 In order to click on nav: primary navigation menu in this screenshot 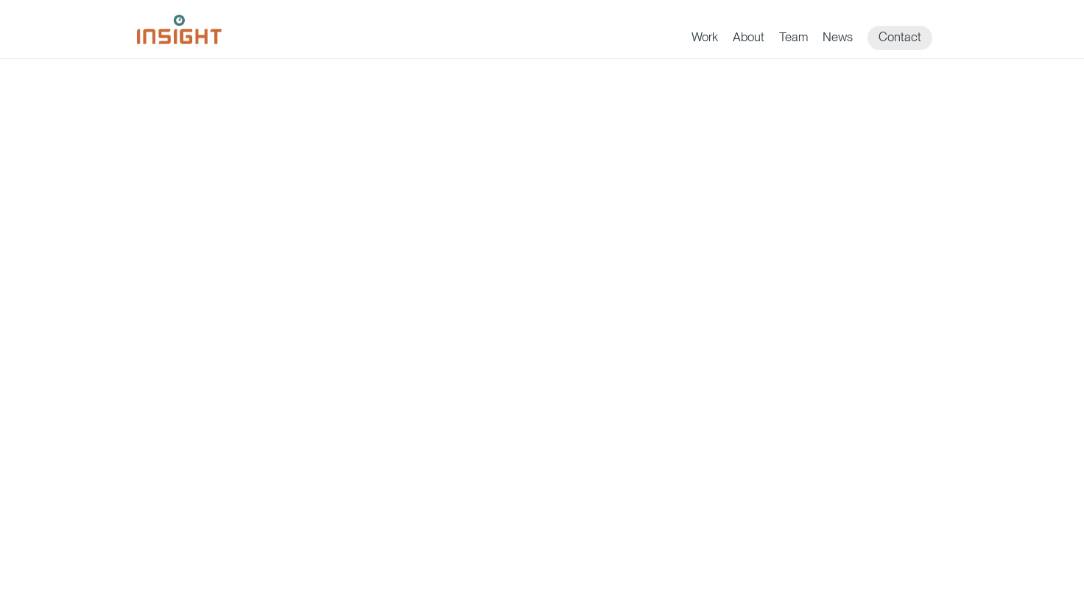, I will do `click(819, 38)`.